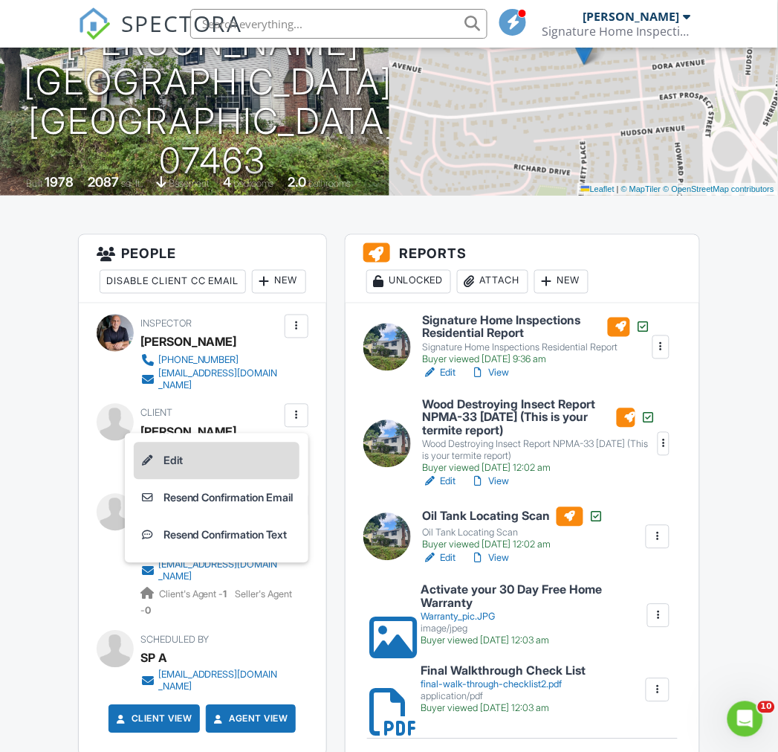 The image size is (778, 752). What do you see at coordinates (249, 719) in the screenshot?
I see `a: Agent View` at bounding box center [249, 719].